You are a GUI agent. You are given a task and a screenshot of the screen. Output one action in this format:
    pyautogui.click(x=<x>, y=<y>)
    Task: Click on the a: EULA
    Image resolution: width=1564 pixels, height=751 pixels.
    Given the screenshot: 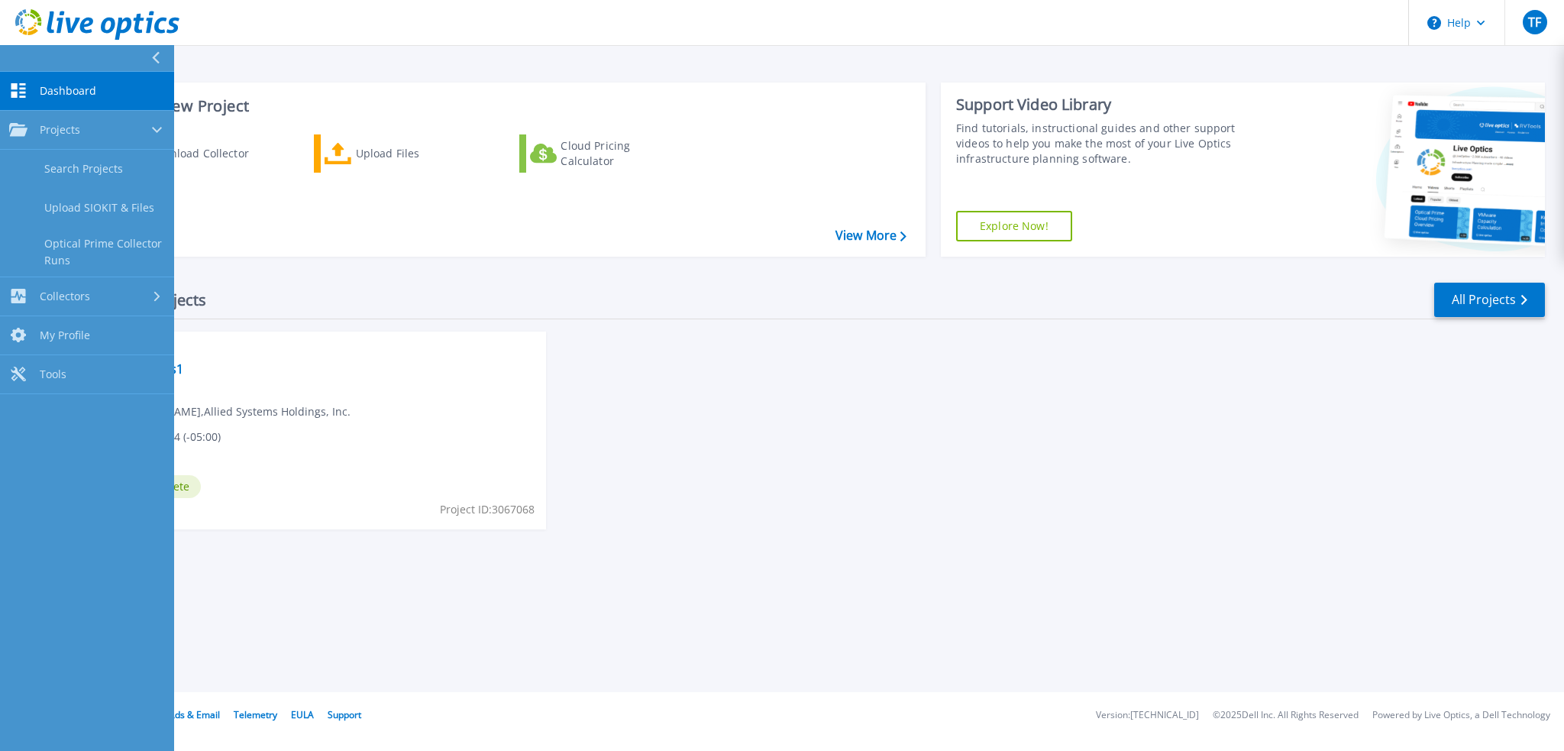 What is the action you would take?
    pyautogui.click(x=302, y=714)
    